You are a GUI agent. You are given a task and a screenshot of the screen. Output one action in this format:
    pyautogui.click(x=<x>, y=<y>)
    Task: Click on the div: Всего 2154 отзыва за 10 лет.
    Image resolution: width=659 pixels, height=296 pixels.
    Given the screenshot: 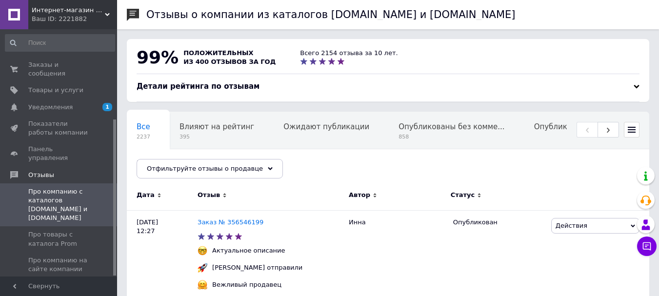 What is the action you would take?
    pyautogui.click(x=349, y=53)
    